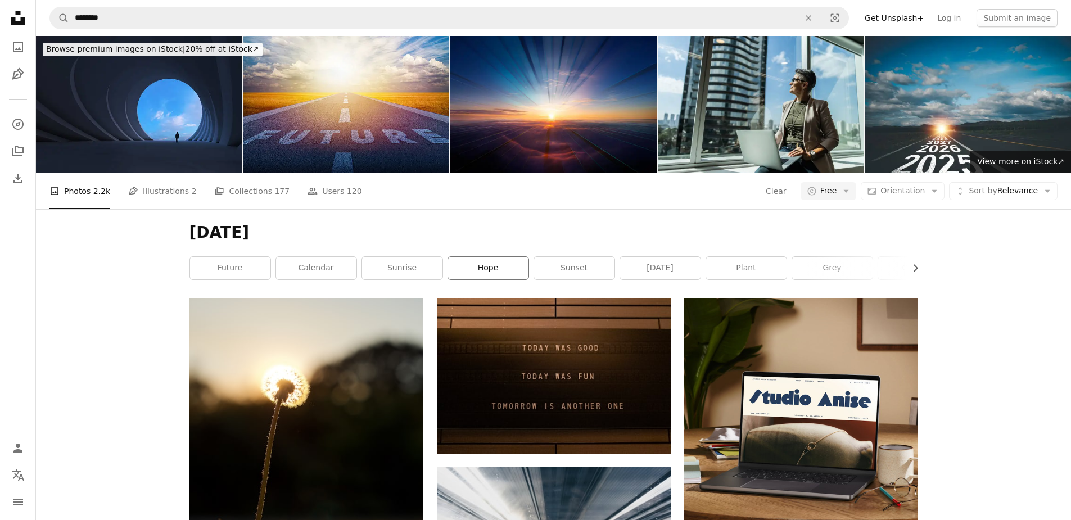 This screenshot has height=520, width=1071. What do you see at coordinates (967, 105) in the screenshot?
I see `img: Road 2025 to 2032 new year direction concept` at bounding box center [967, 105].